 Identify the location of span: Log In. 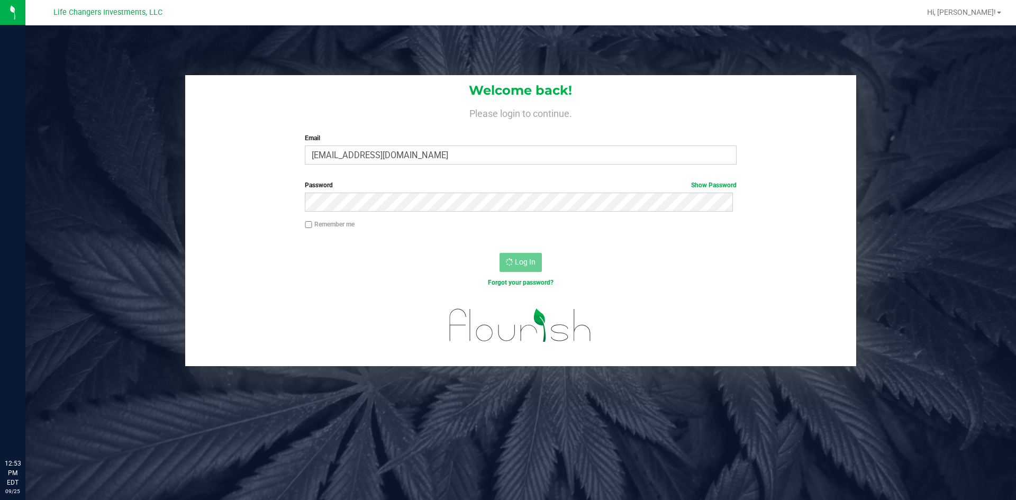
(525, 262).